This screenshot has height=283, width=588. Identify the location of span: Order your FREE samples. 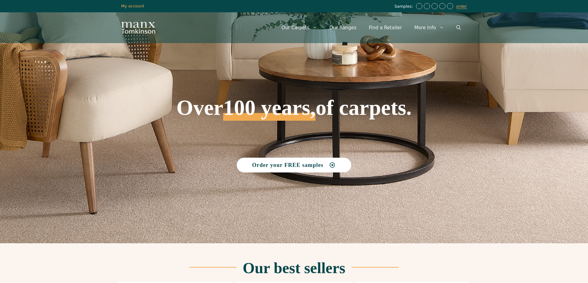
(287, 165).